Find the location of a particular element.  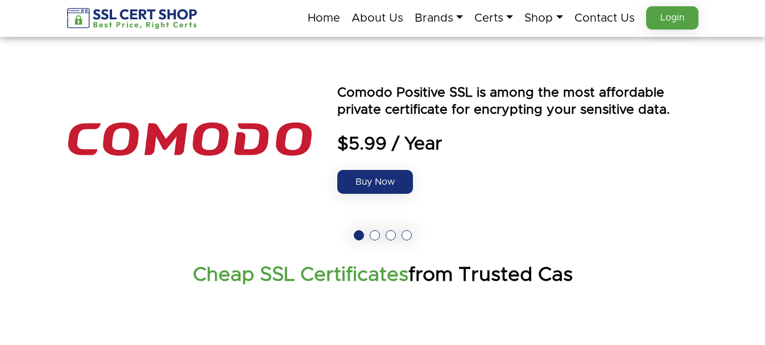

a: Shop is located at coordinates (544, 18).